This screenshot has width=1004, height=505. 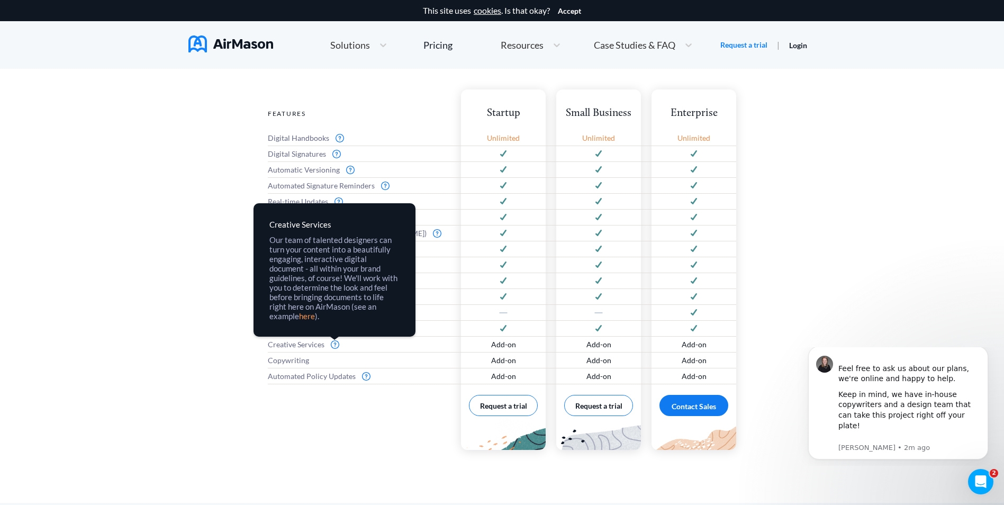 I want to click on span: Creative Services, so click(x=296, y=345).